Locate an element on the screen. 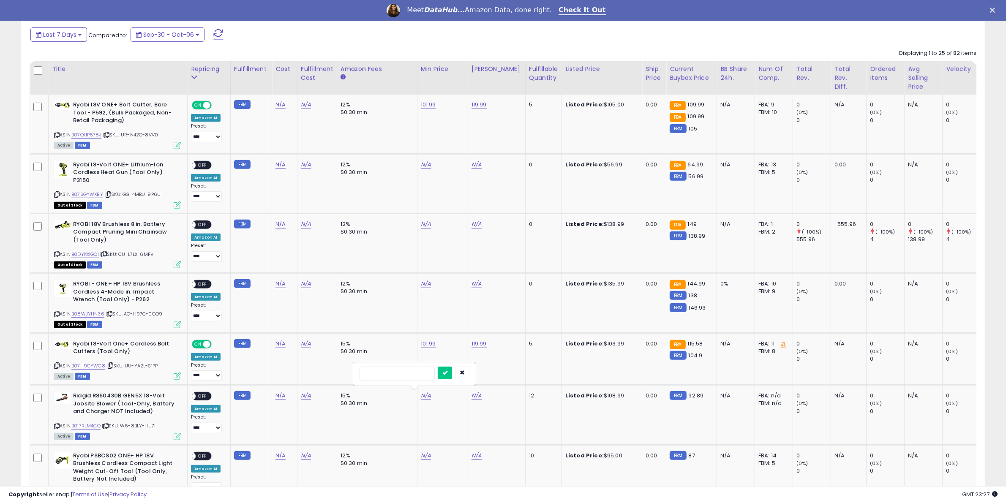  a: B08WJYHN36 is located at coordinates (88, 314).